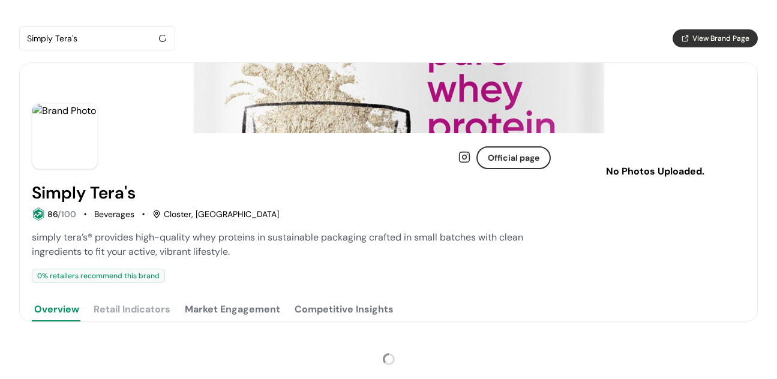  What do you see at coordinates (132, 310) in the screenshot?
I see `button: Retail Indicators` at bounding box center [132, 310].